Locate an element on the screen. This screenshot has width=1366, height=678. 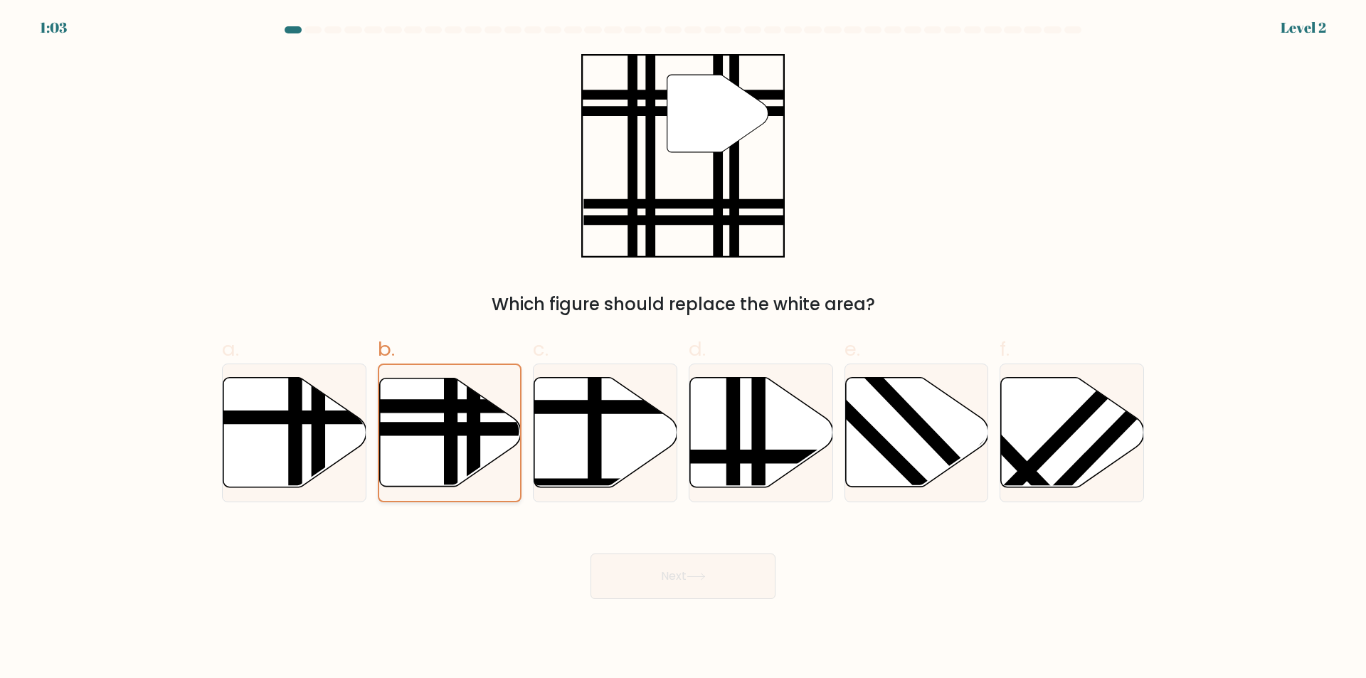
span: c. is located at coordinates (541, 349).